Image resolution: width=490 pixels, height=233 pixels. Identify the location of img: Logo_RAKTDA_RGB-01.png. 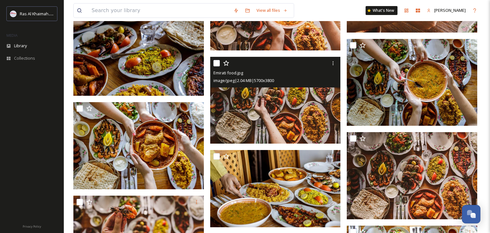
(13, 14).